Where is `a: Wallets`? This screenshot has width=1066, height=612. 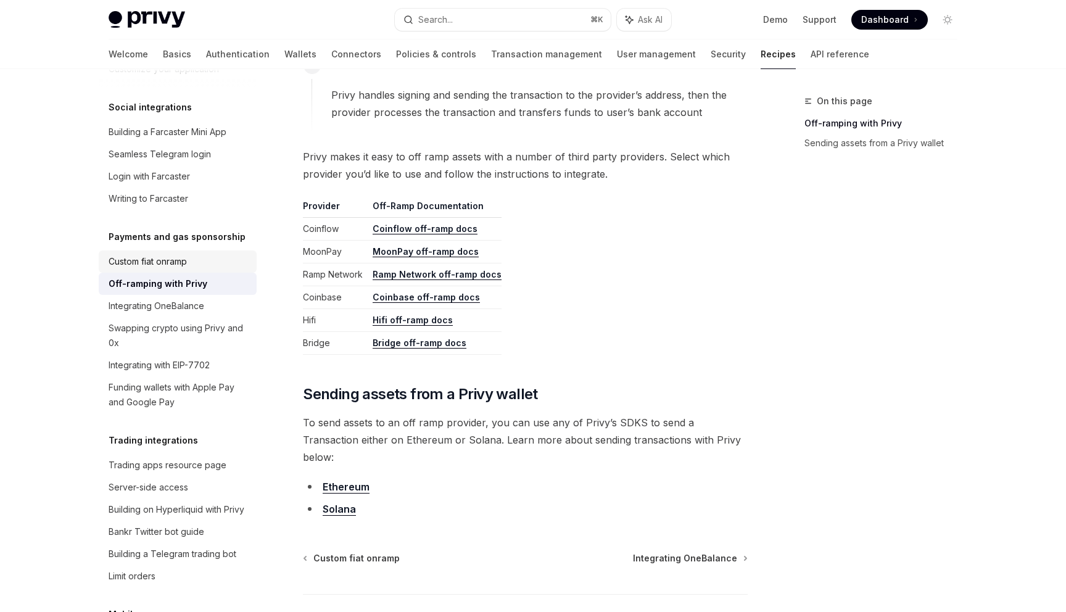 a: Wallets is located at coordinates (301, 54).